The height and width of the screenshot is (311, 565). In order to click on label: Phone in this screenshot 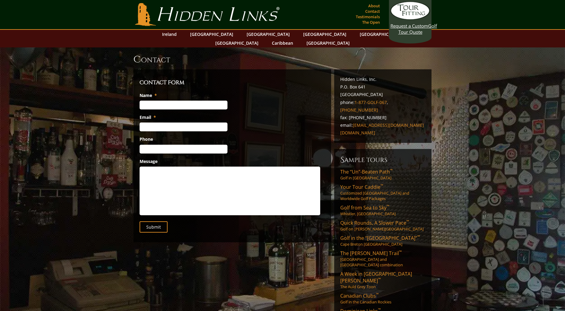, I will do `click(146, 139)`.